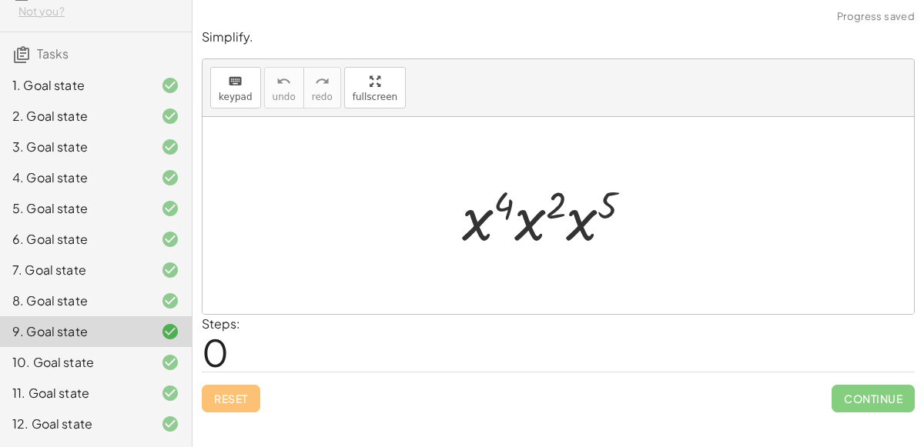 This screenshot has height=447, width=924. What do you see at coordinates (236, 97) in the screenshot?
I see `span: keypad` at bounding box center [236, 97].